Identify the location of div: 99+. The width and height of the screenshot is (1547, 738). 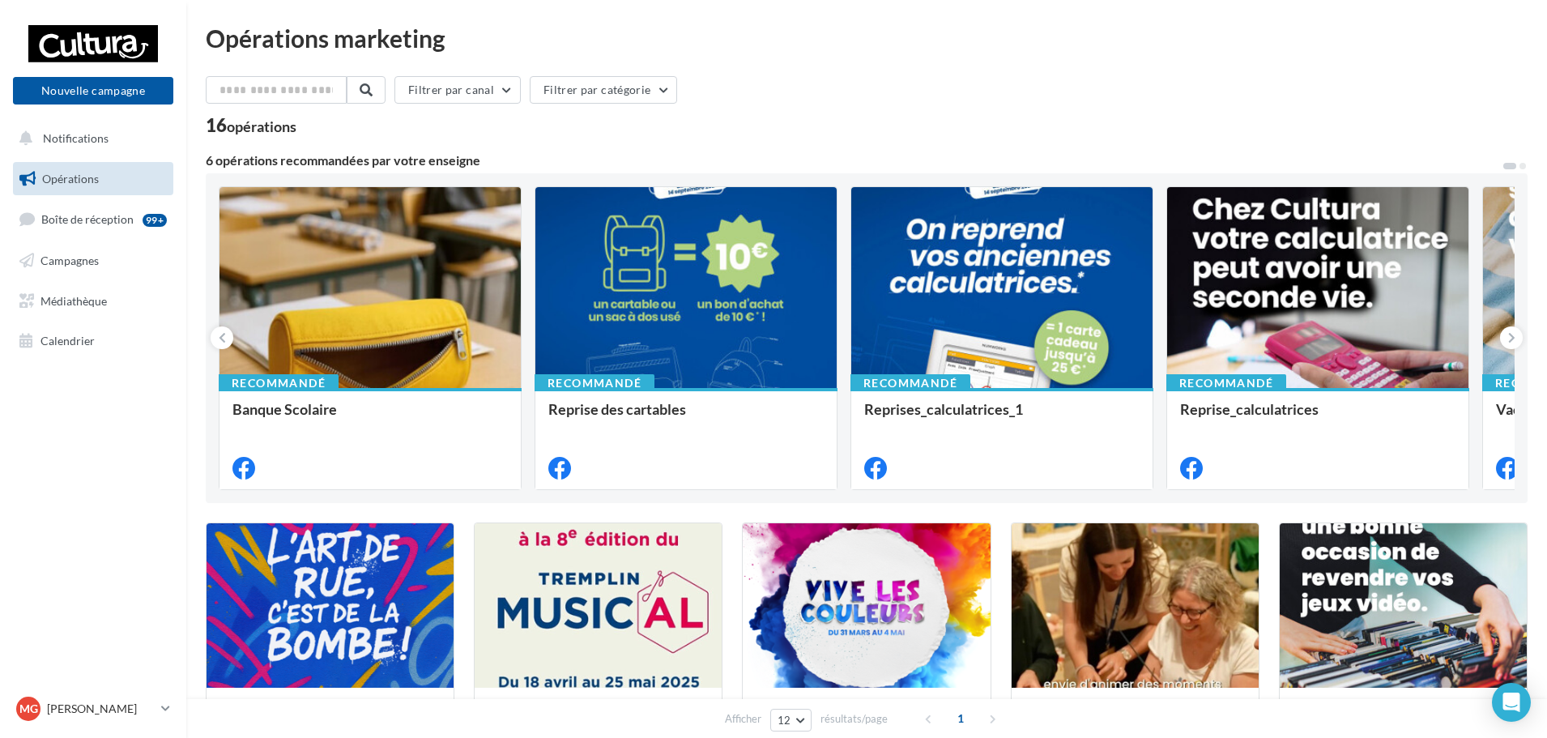
(155, 220).